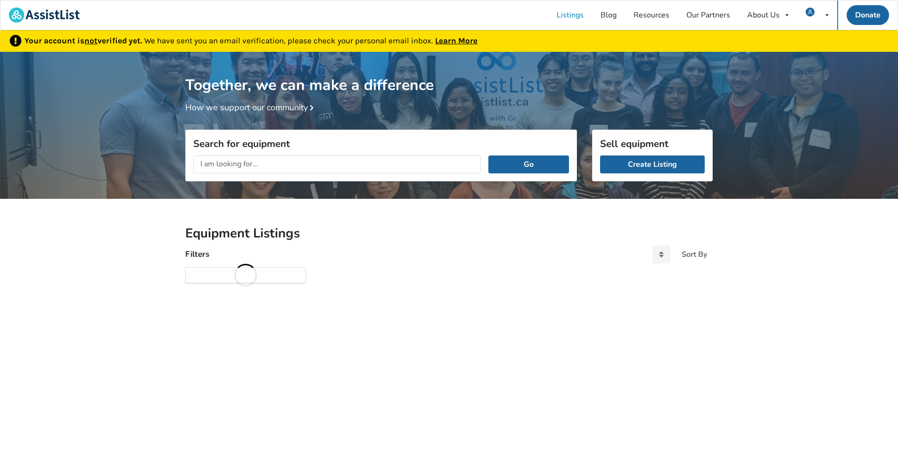 This screenshot has height=449, width=898. I want to click on b: Your account is verified yet., so click(84, 41).